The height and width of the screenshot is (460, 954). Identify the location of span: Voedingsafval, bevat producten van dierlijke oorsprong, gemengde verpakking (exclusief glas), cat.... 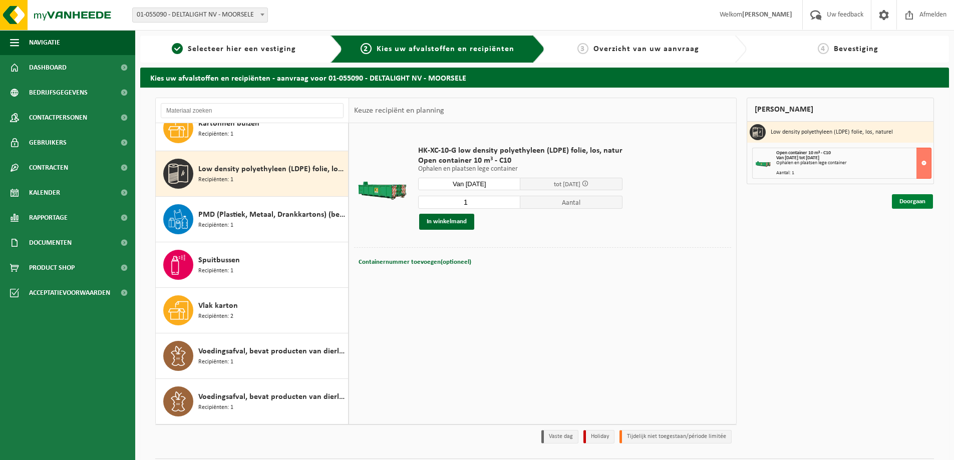
(272, 351).